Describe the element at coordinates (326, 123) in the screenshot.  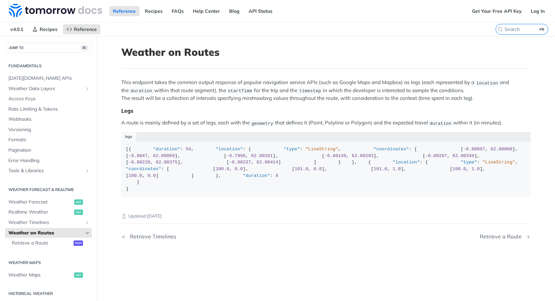
I see `p: A route is mainly defined by a set of legs, each with the that defines it (Point, Polyline or Pol...` at that location.